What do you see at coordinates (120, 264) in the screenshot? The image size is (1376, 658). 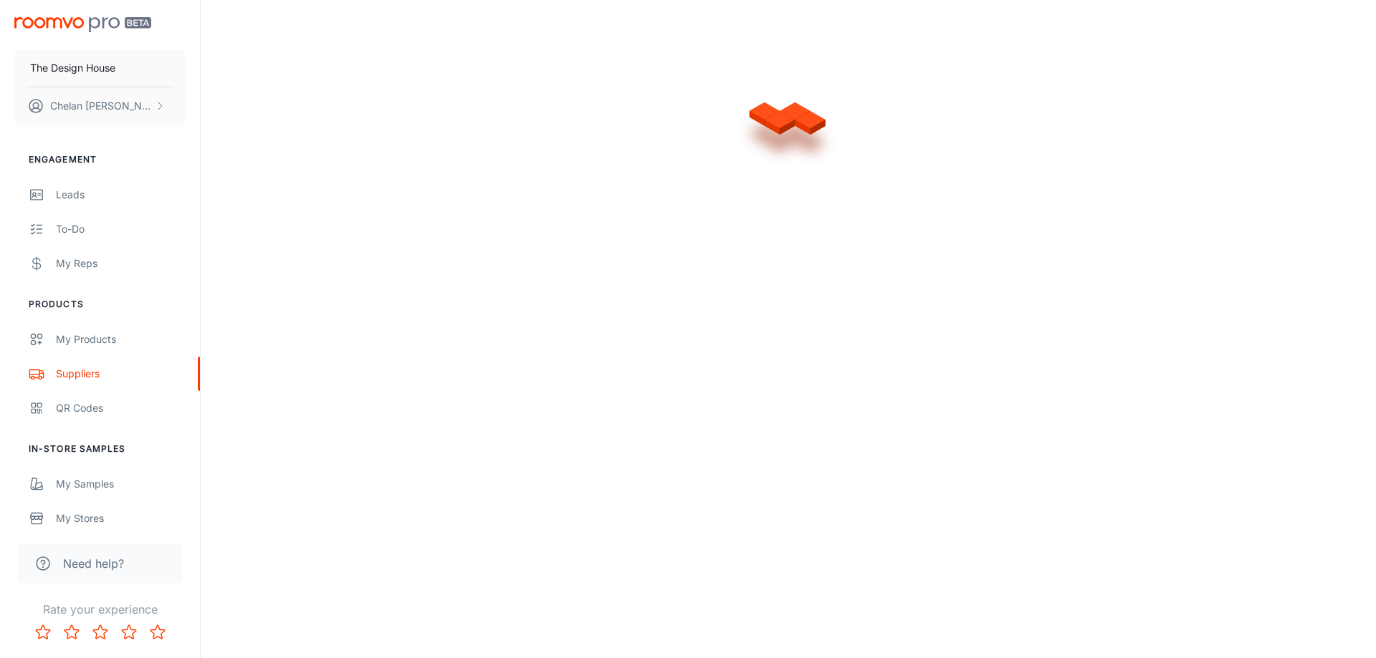 I see `div: My Reps` at bounding box center [120, 264].